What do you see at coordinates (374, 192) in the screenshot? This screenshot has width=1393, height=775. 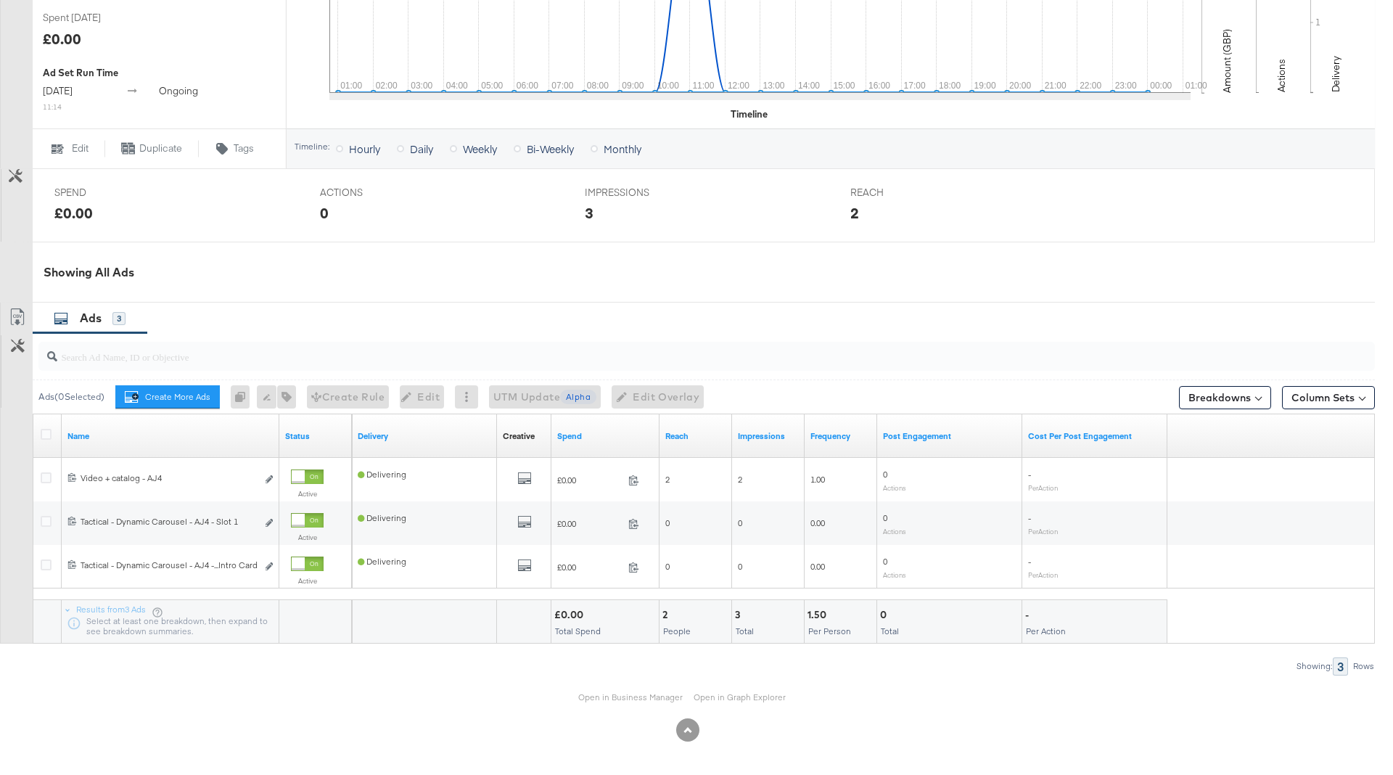 I see `span: ACTIONS` at bounding box center [374, 192].